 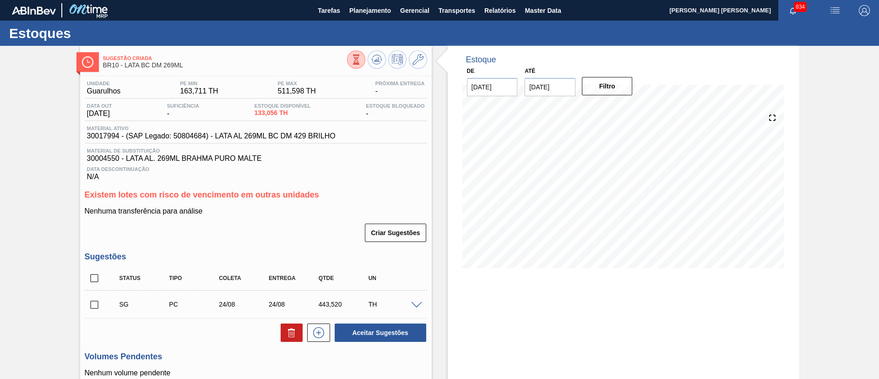 I want to click on span: Estoque Disponível, so click(x=283, y=106).